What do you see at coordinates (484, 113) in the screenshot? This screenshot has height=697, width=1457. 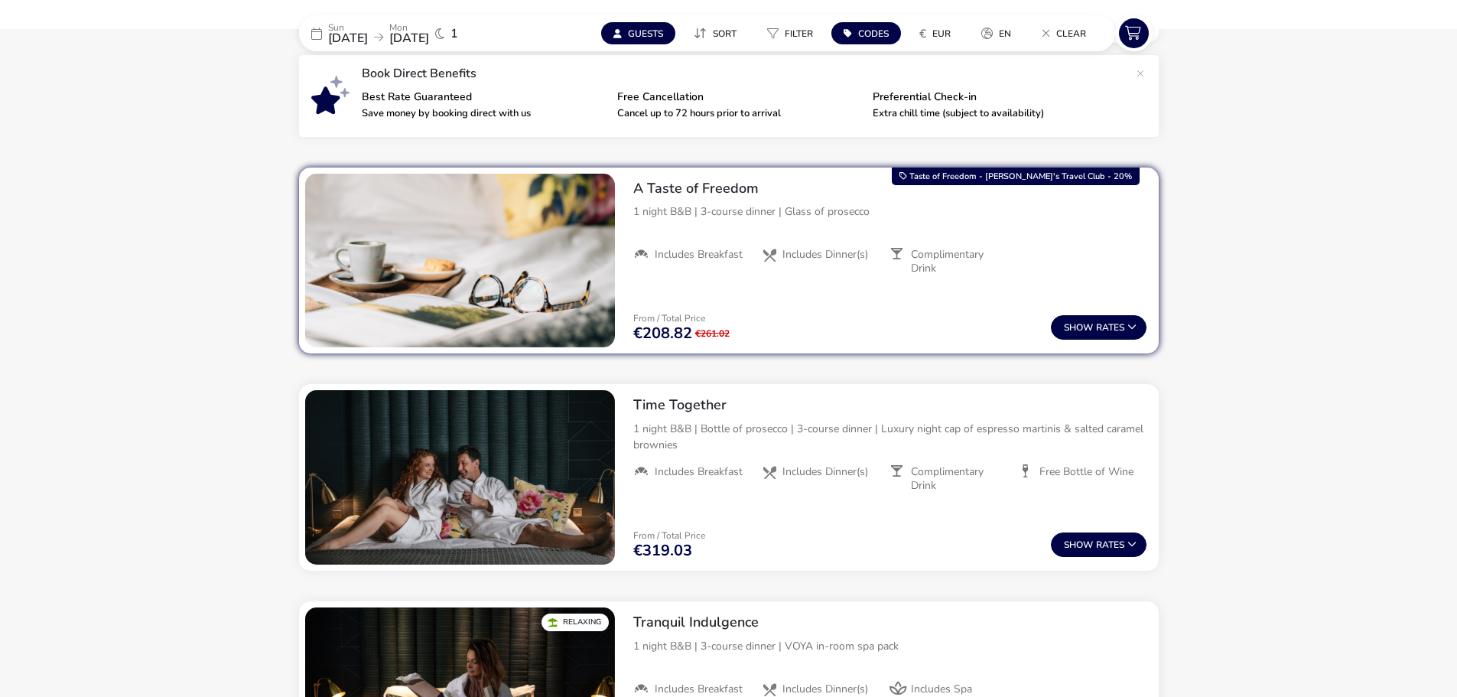 I see `p: Save money by booking direct with us` at bounding box center [484, 113].